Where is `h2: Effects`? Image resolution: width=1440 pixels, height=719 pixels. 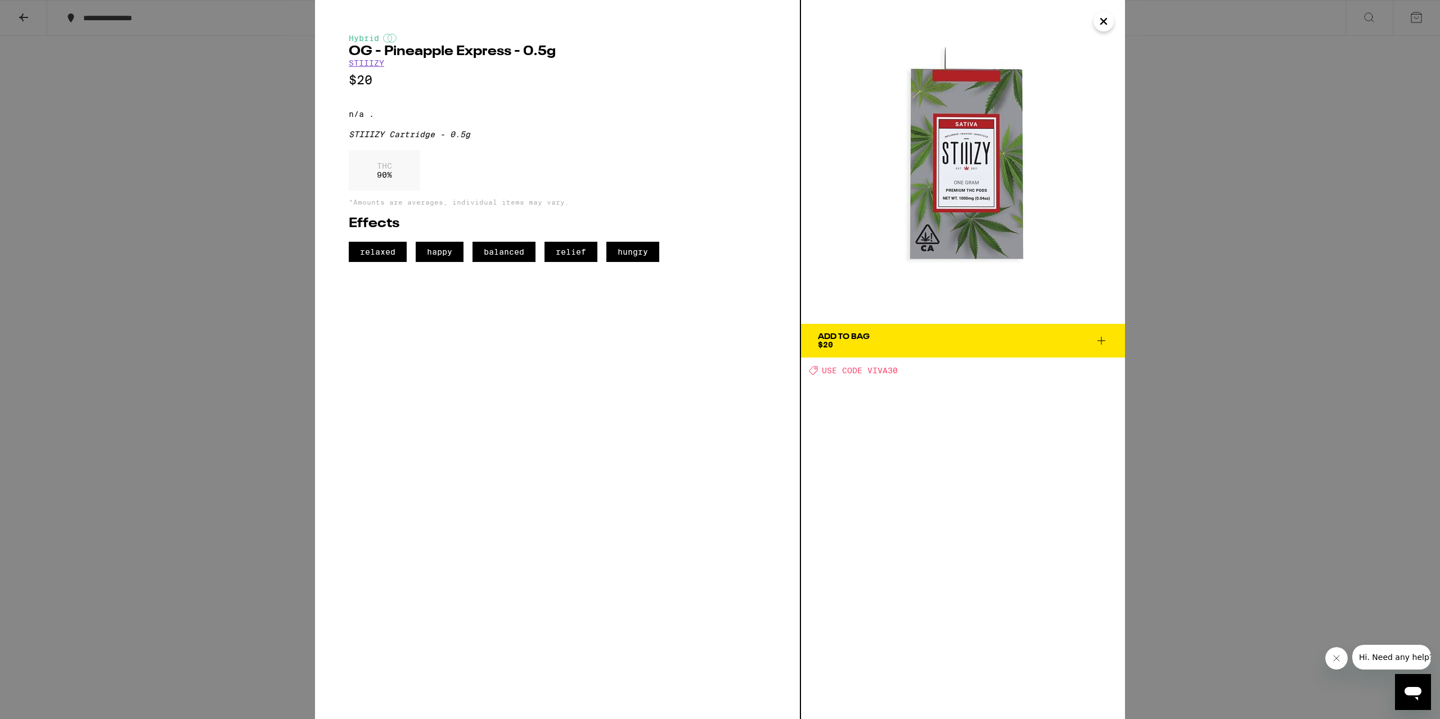 h2: Effects is located at coordinates (557, 224).